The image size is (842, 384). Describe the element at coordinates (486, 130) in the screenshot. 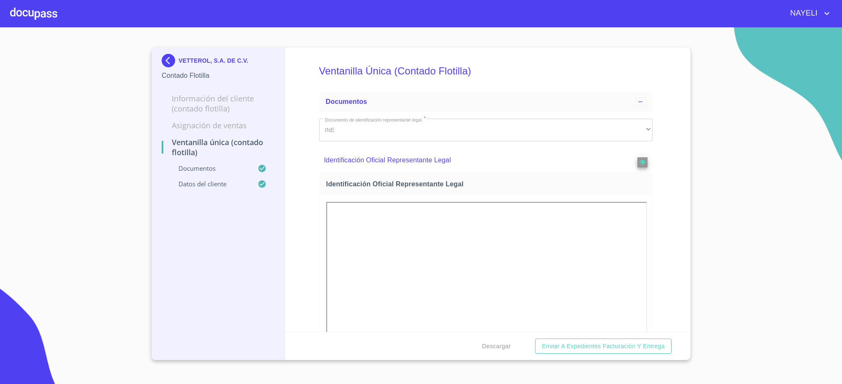

I see `div: INE` at that location.